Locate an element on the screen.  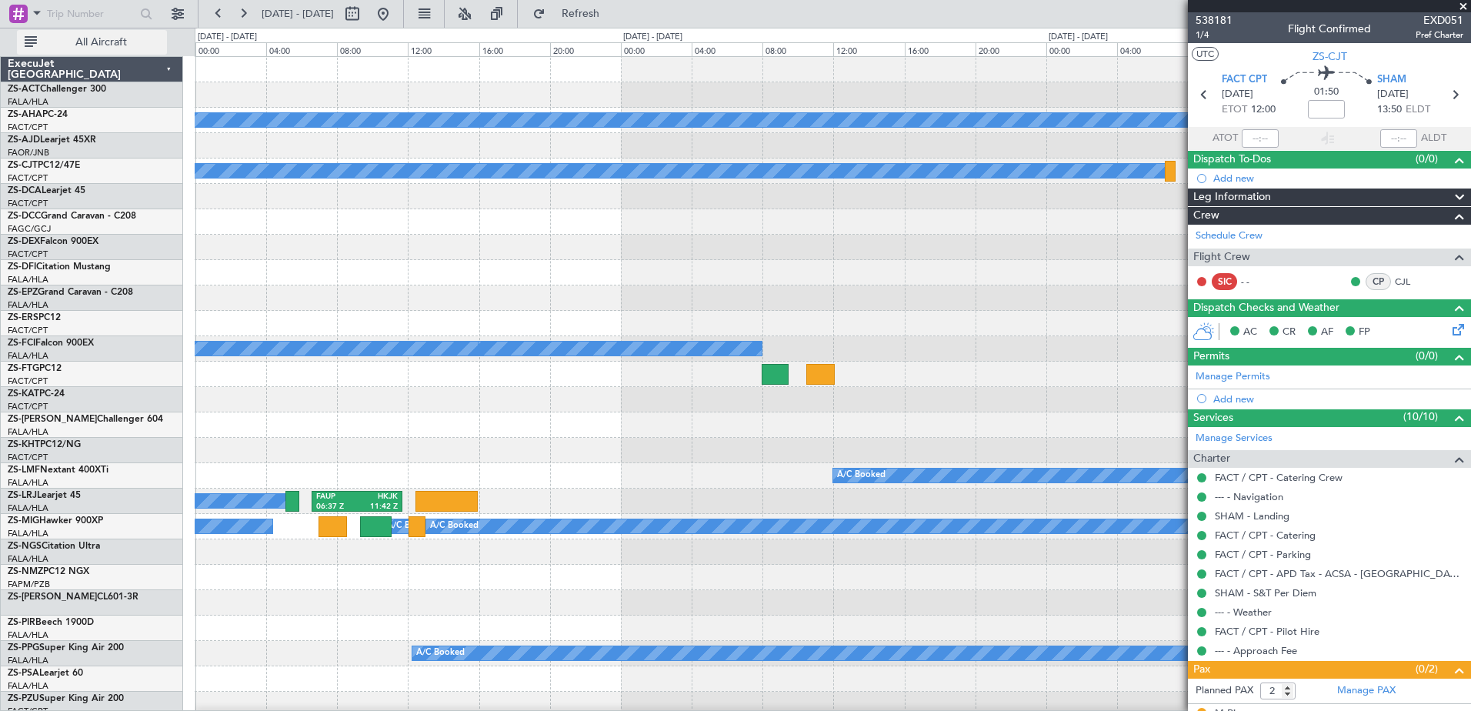
a: --- - Weather is located at coordinates (1244, 612).